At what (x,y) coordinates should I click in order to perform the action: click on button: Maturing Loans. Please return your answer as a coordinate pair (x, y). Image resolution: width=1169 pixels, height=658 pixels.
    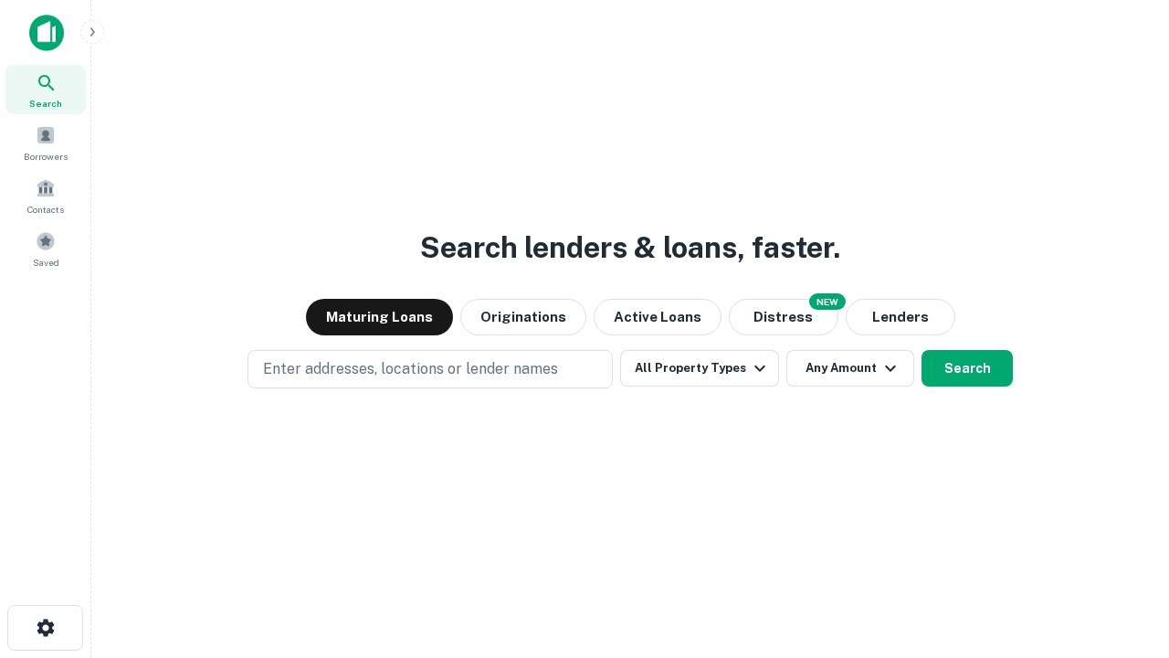
    Looking at the image, I should click on (379, 317).